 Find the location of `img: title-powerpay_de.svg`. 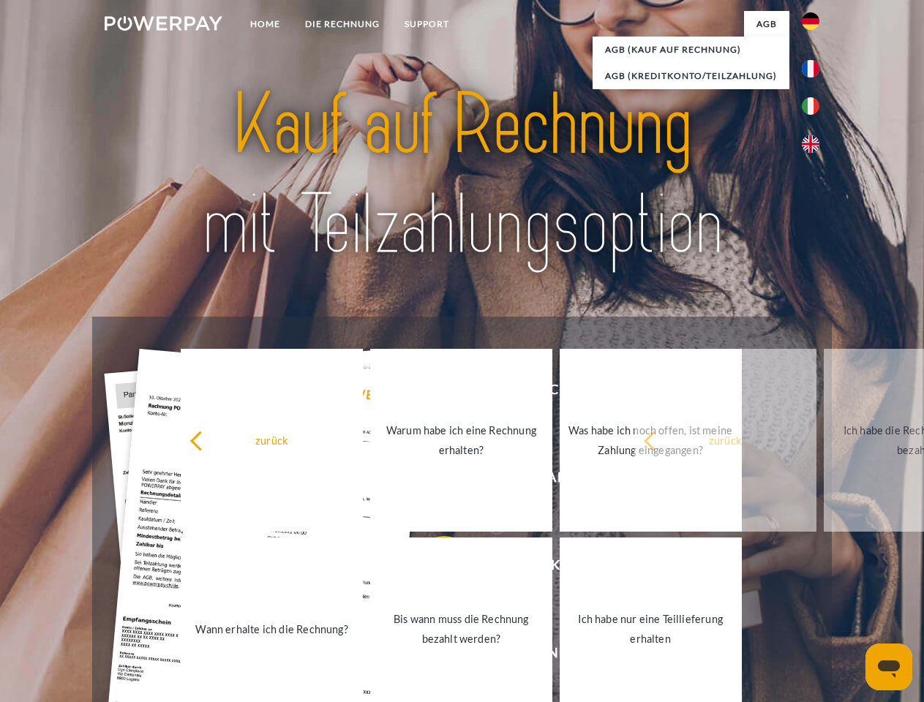

img: title-powerpay_de.svg is located at coordinates (462, 175).